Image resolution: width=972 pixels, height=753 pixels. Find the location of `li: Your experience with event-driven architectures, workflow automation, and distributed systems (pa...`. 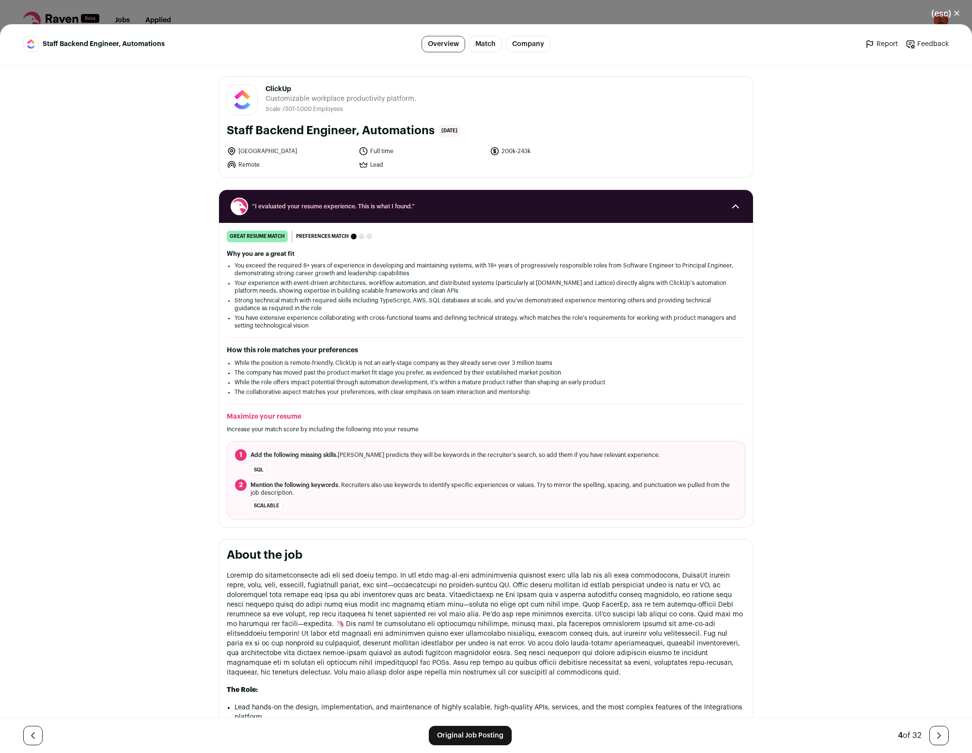

li: Your experience with event-driven architectures, workflow automation, and distributed systems (pa... is located at coordinates (486, 287).